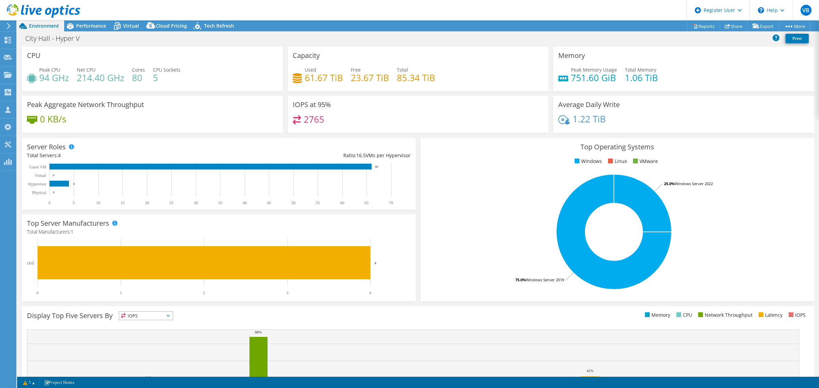 The image size is (819, 388). I want to click on span: Virtual, so click(131, 26).